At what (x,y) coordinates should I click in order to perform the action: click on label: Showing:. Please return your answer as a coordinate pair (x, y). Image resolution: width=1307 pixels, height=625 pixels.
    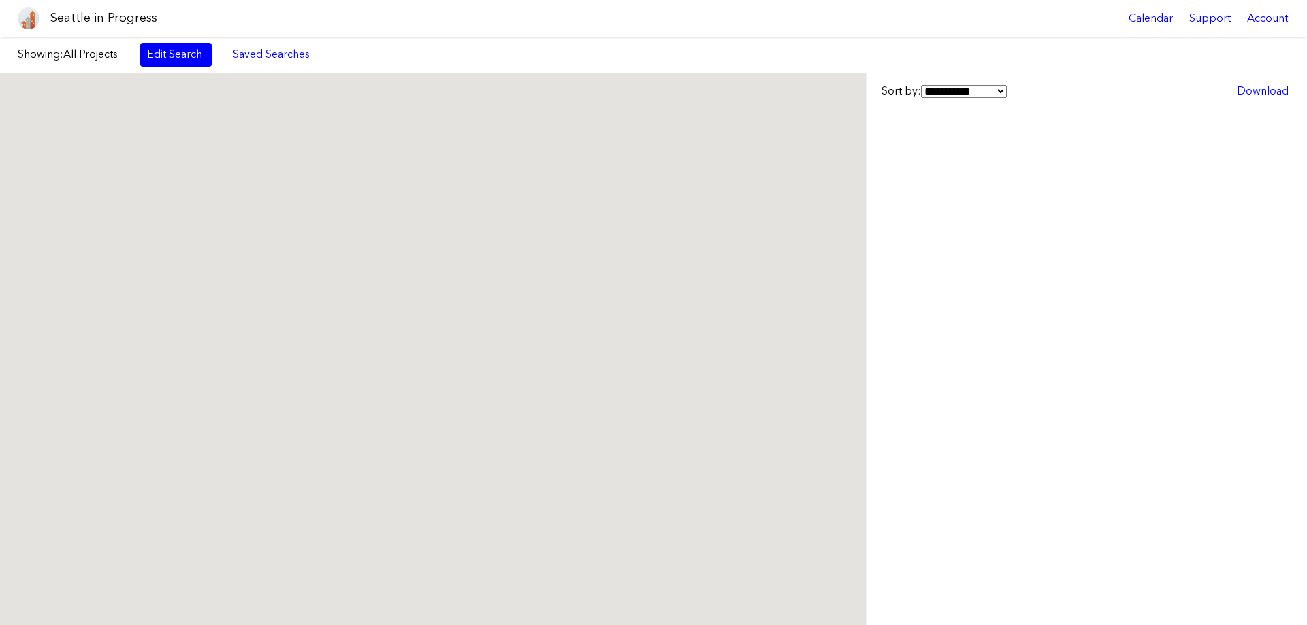
    Looking at the image, I should click on (72, 54).